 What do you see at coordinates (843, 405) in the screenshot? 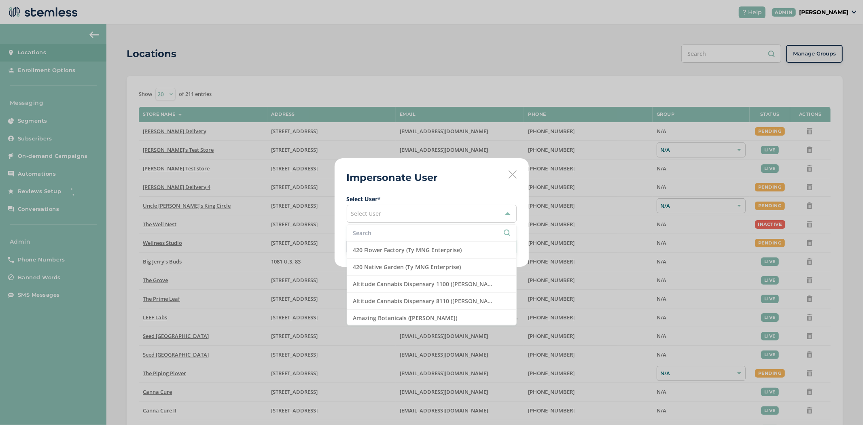
I see `div: Chat Widget` at bounding box center [843, 405].